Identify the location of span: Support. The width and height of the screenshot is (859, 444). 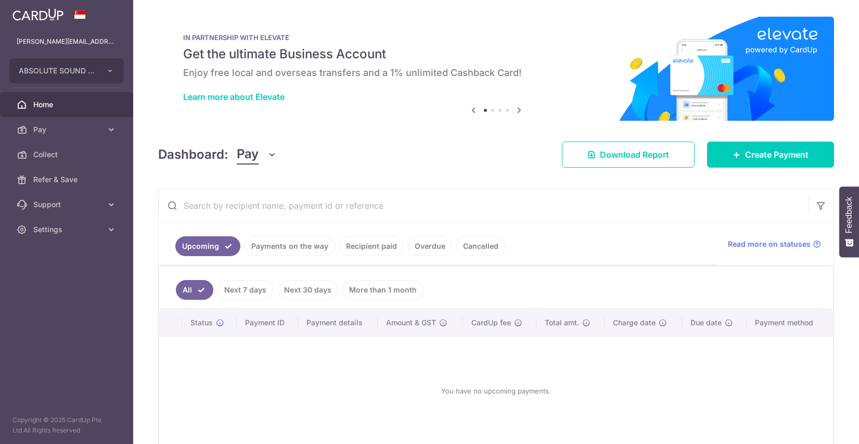
(68, 205).